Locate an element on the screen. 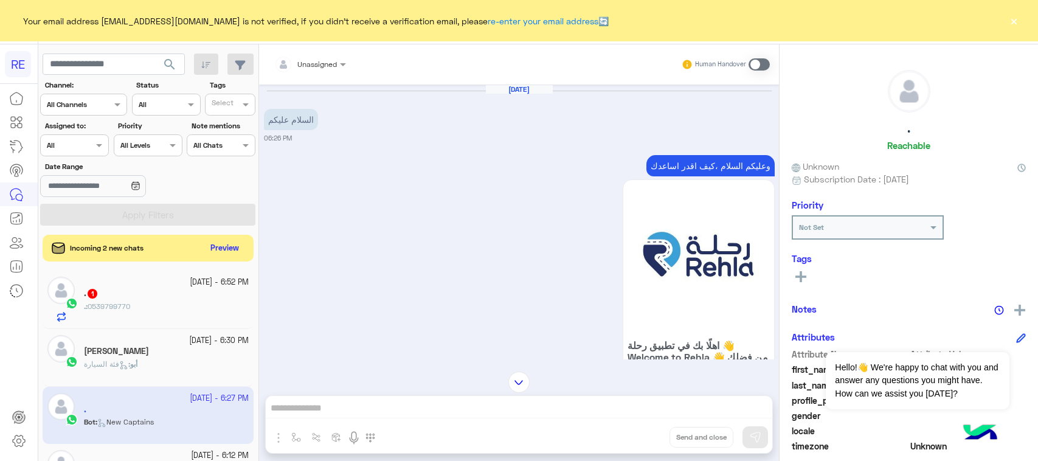 The image size is (1038, 461). label: Channel: is located at coordinates (85, 85).